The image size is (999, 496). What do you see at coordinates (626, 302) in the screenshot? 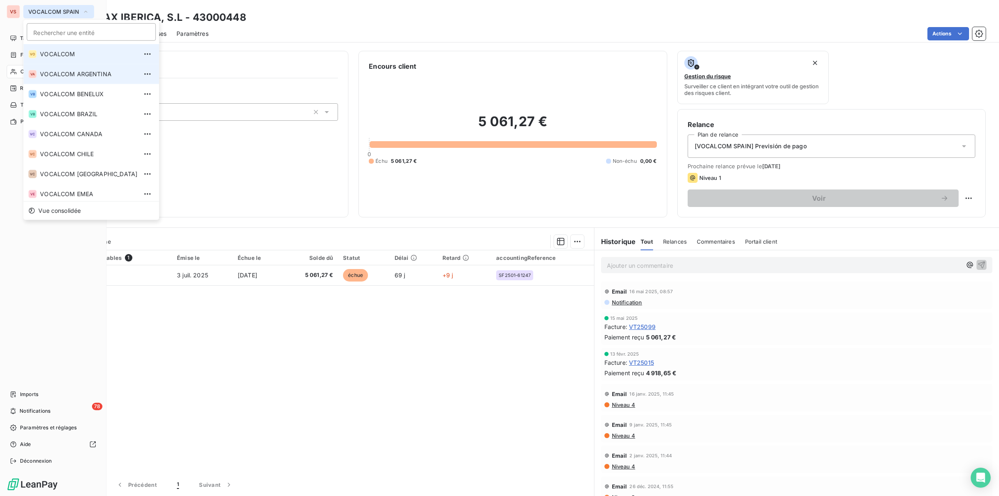
I see `span: Notification` at bounding box center [626, 302].